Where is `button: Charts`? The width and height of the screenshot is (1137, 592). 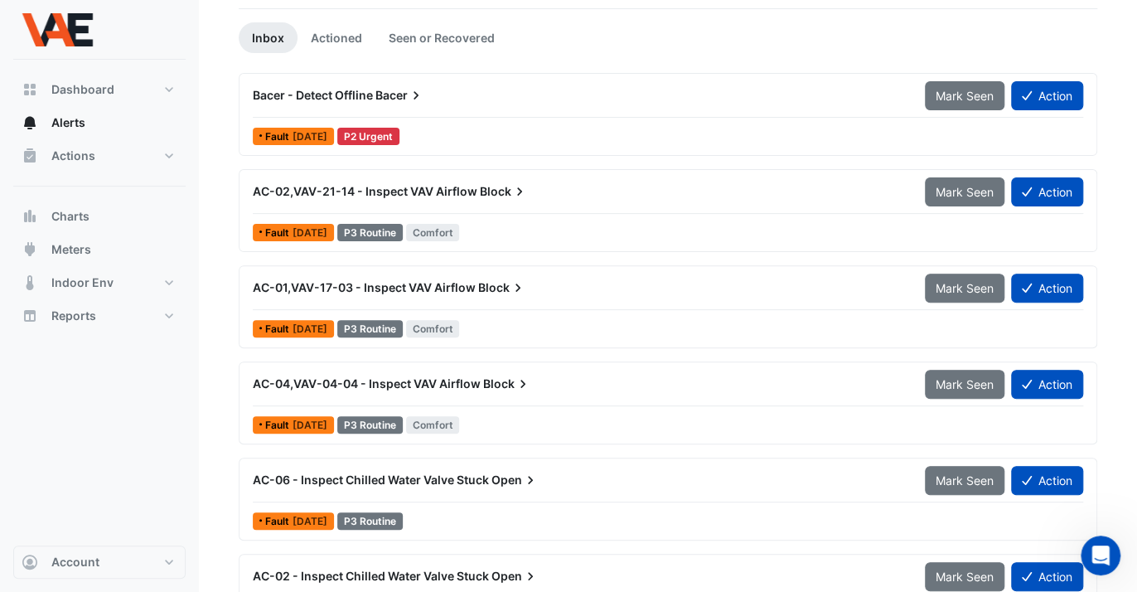
button: Charts is located at coordinates (99, 216).